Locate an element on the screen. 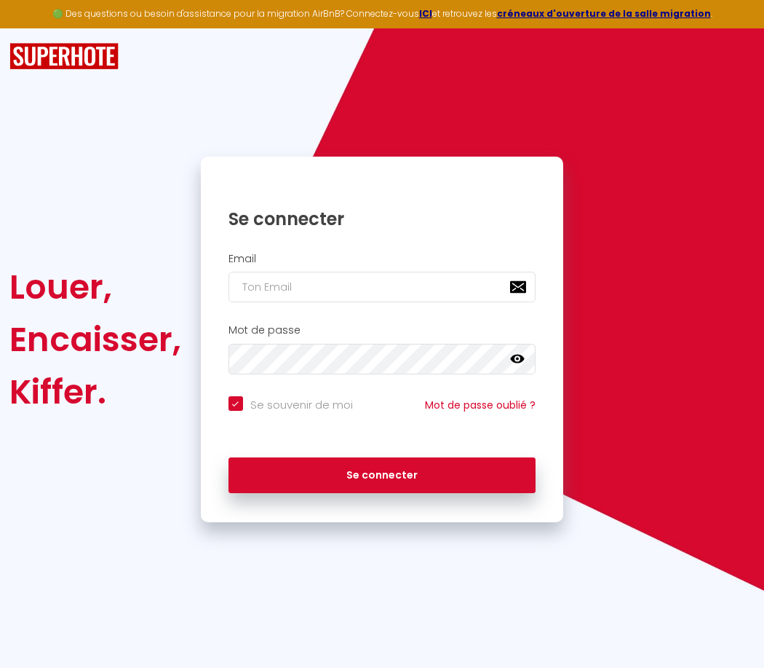 Image resolution: width=764 pixels, height=668 pixels. input: Ton Email is located at coordinates (382, 287).